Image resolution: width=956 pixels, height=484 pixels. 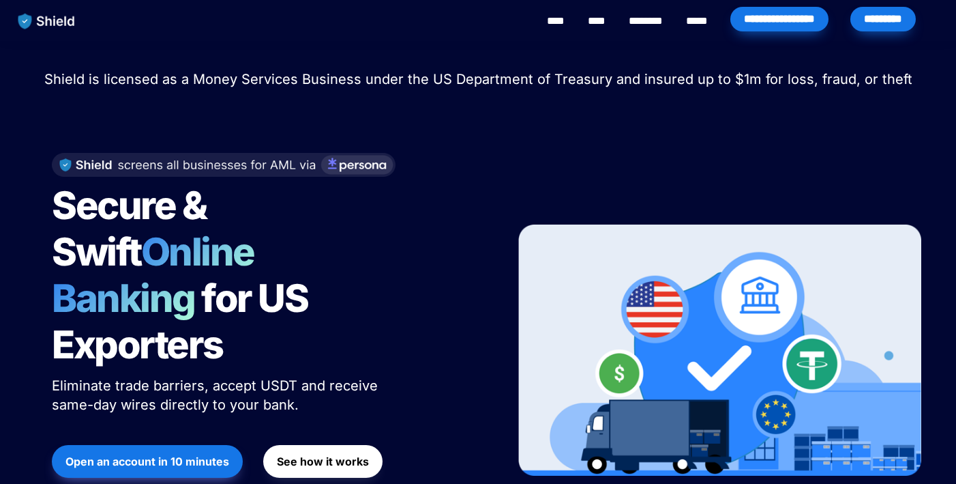 I want to click on img: website logo, so click(x=46, y=21).